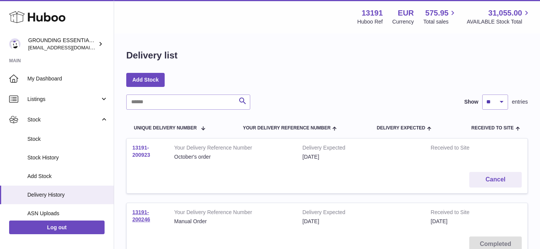 This screenshot has width=540, height=249. What do you see at coordinates (372, 13) in the screenshot?
I see `strong: 13191` at bounding box center [372, 13].